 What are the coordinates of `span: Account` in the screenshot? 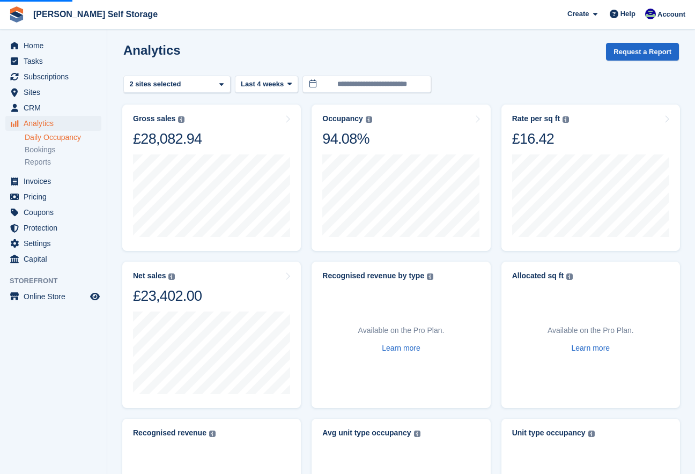 It's located at (672, 14).